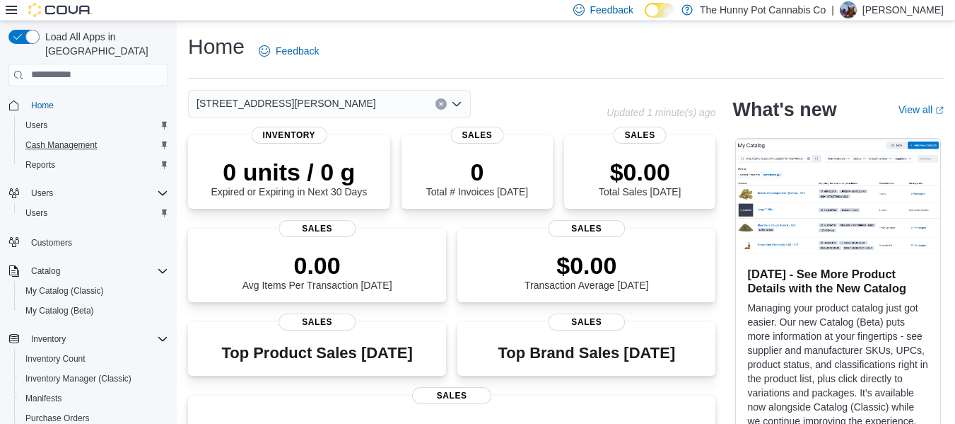 Image resolution: width=955 pixels, height=424 pixels. I want to click on p: The Hunny Pot Cannabis Co, so click(763, 10).